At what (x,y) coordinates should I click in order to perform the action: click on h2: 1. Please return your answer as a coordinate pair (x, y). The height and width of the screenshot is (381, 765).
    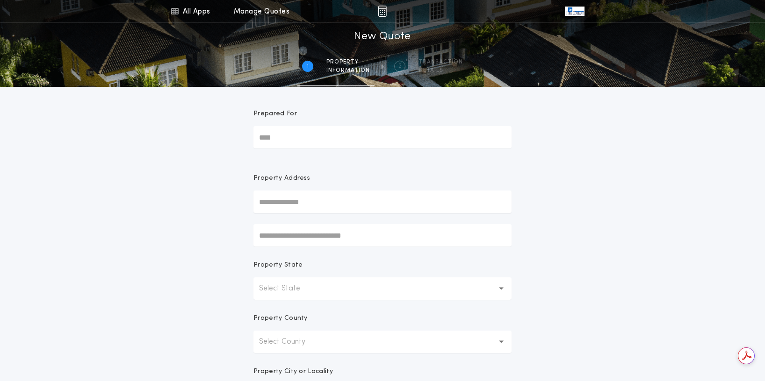
    Looking at the image, I should click on (308, 66).